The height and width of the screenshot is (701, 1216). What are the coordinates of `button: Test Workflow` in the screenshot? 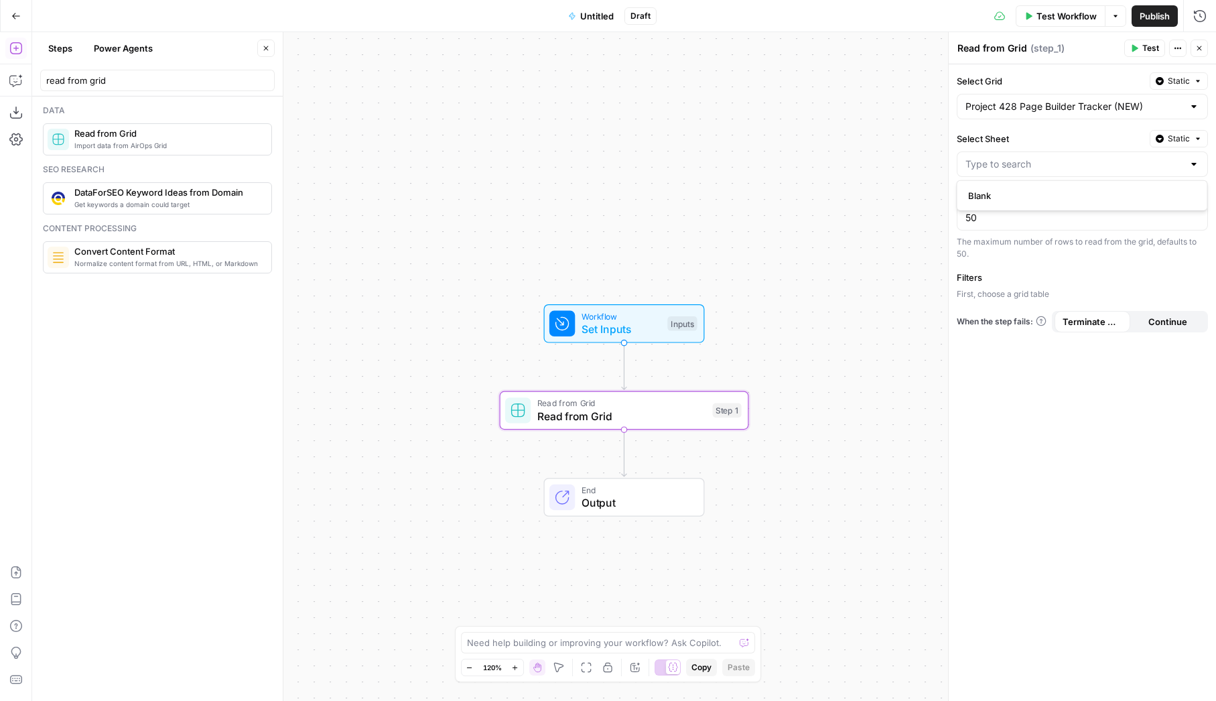 It's located at (1060, 16).